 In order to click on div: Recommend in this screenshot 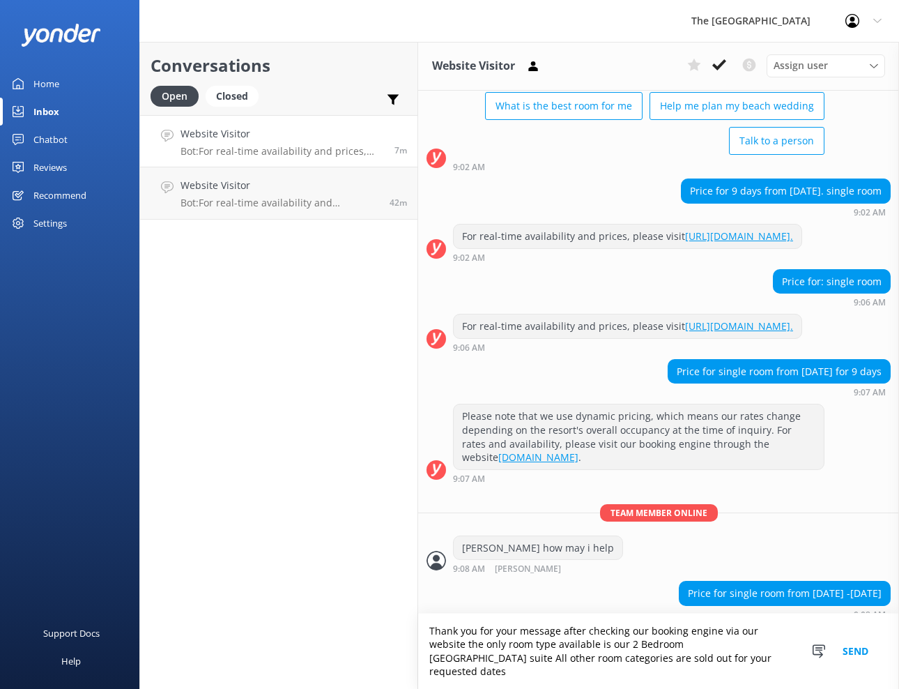, I will do `click(60, 195)`.